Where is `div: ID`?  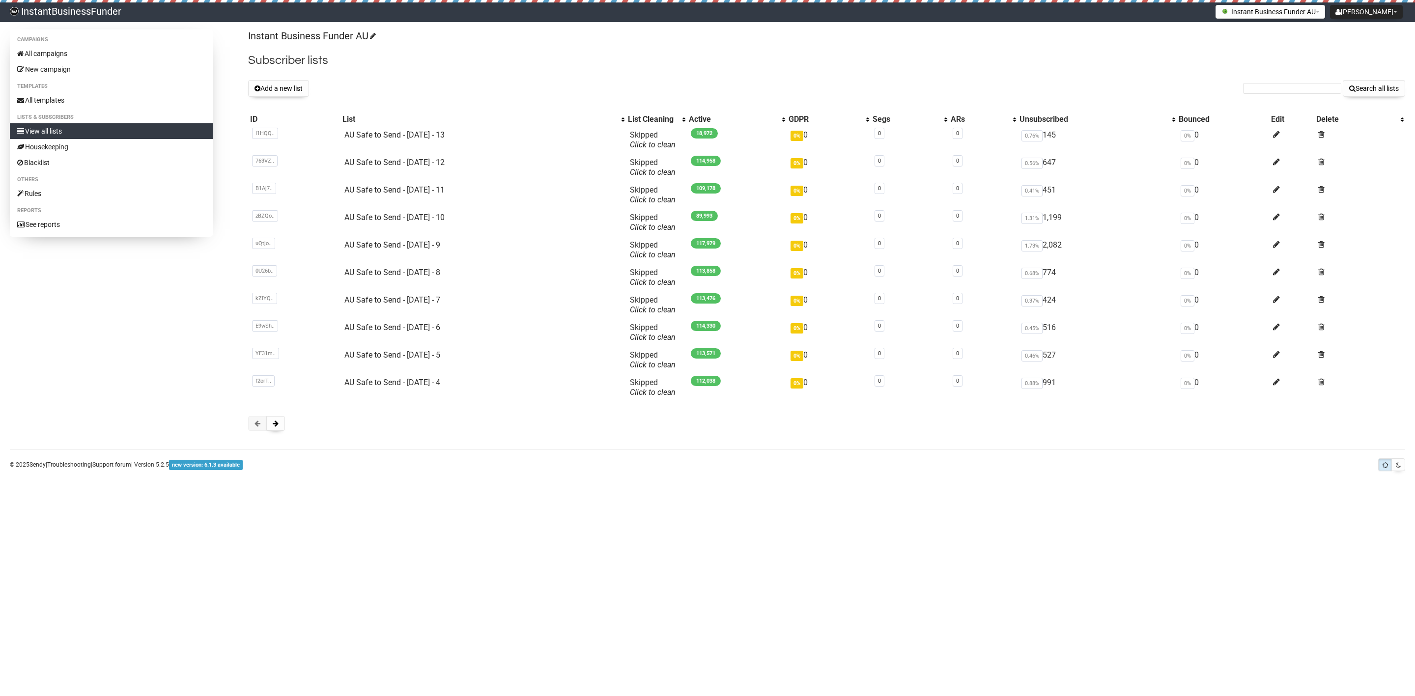
div: ID is located at coordinates (294, 119).